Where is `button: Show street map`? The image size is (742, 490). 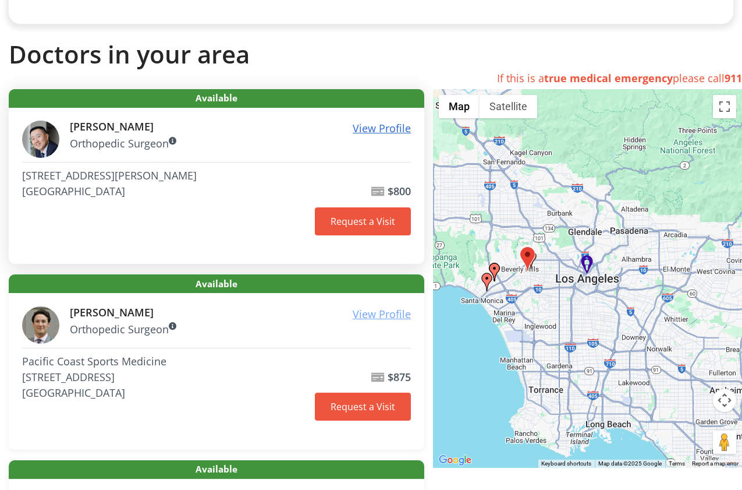 button: Show street map is located at coordinates (459, 107).